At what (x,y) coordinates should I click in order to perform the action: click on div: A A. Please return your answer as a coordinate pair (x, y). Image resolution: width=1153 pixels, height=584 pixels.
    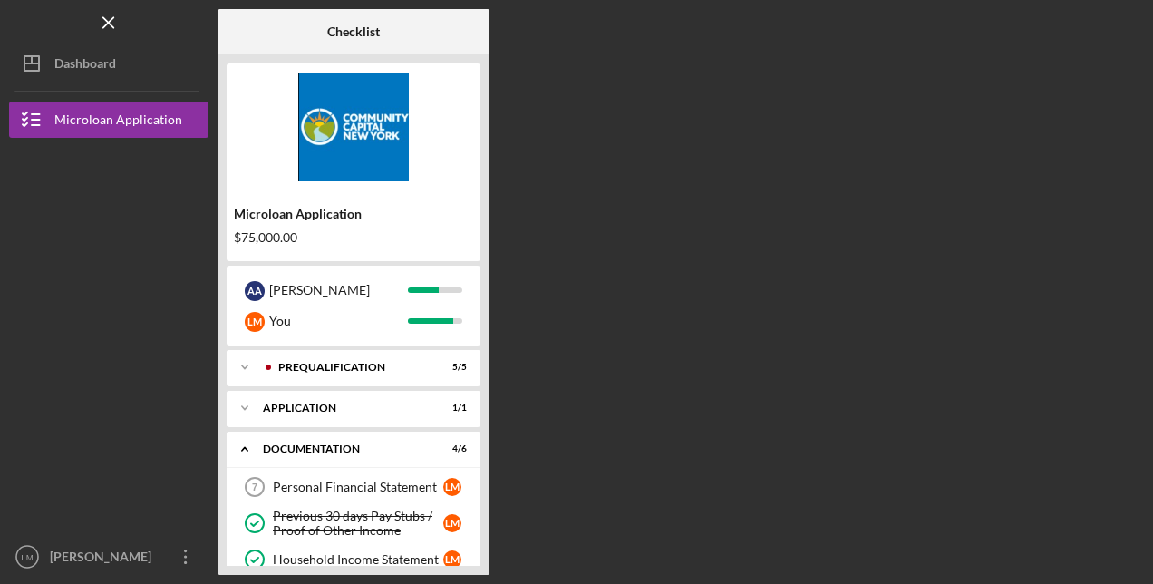
    Looking at the image, I should click on (255, 291).